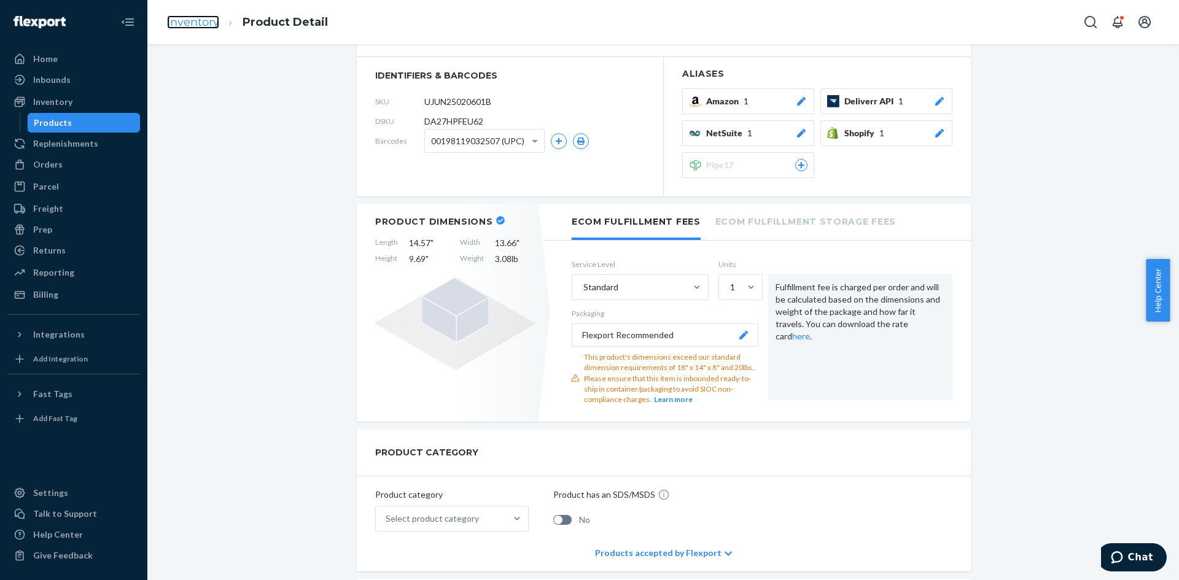  What do you see at coordinates (817, 74) in the screenshot?
I see `h2: Aliases` at bounding box center [817, 74].